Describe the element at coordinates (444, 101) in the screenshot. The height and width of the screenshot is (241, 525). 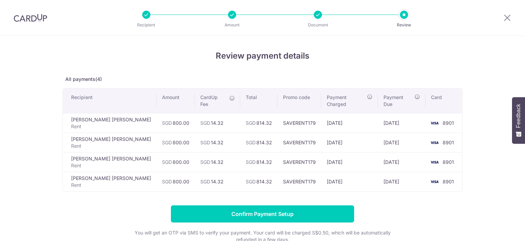
I see `th: Card` at that location.